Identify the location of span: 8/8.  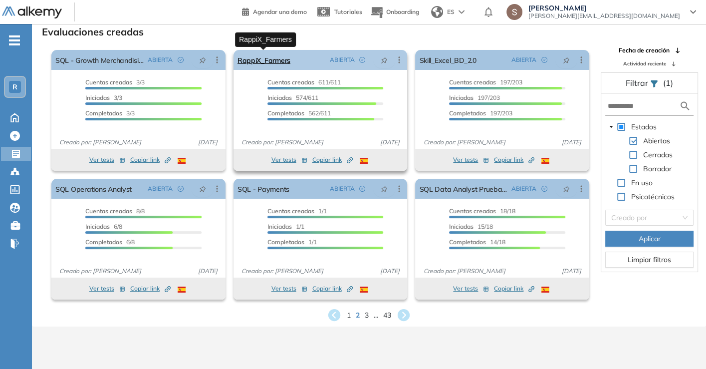
(115, 211).